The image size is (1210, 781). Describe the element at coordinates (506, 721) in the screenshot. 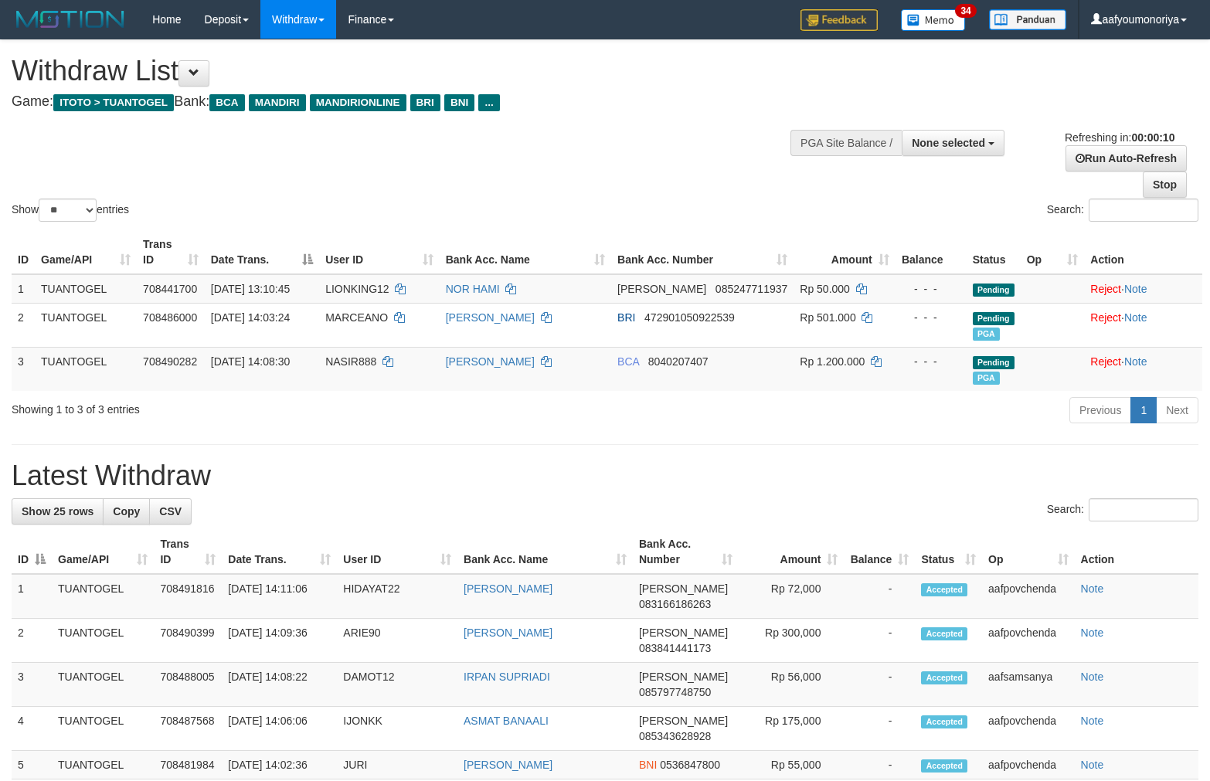

I see `a: ASMAT BANAALI` at that location.